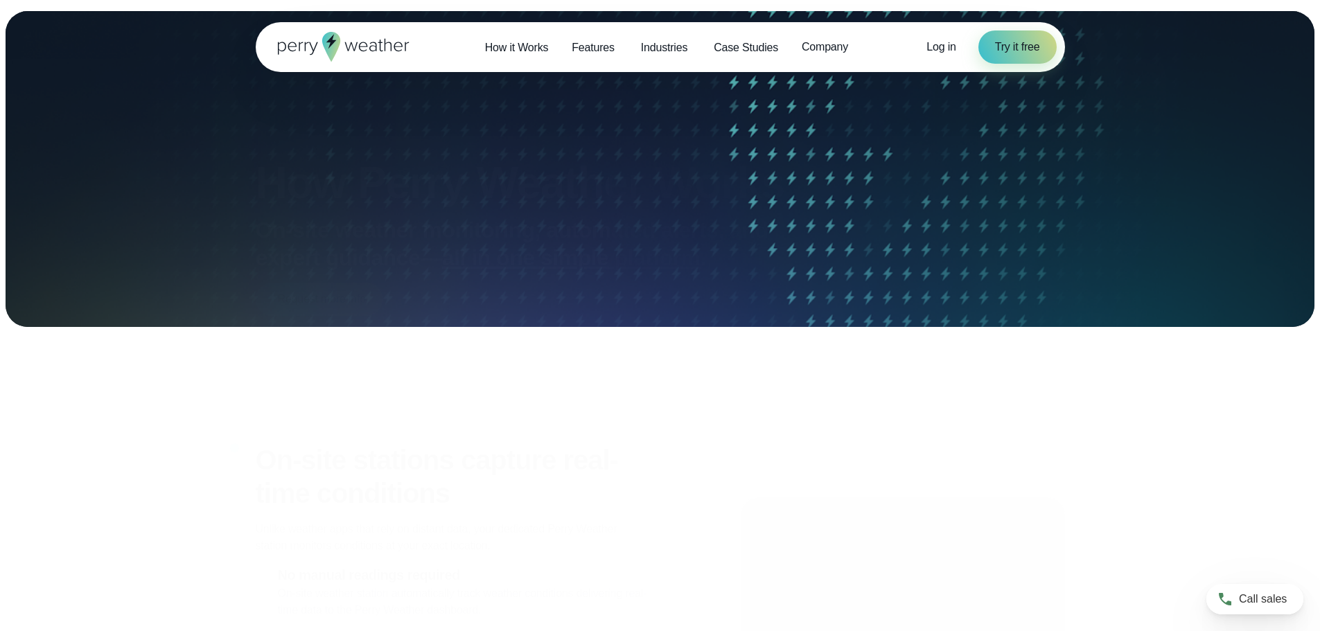 Image resolution: width=1320 pixels, height=631 pixels. I want to click on span: Try it free, so click(1017, 47).